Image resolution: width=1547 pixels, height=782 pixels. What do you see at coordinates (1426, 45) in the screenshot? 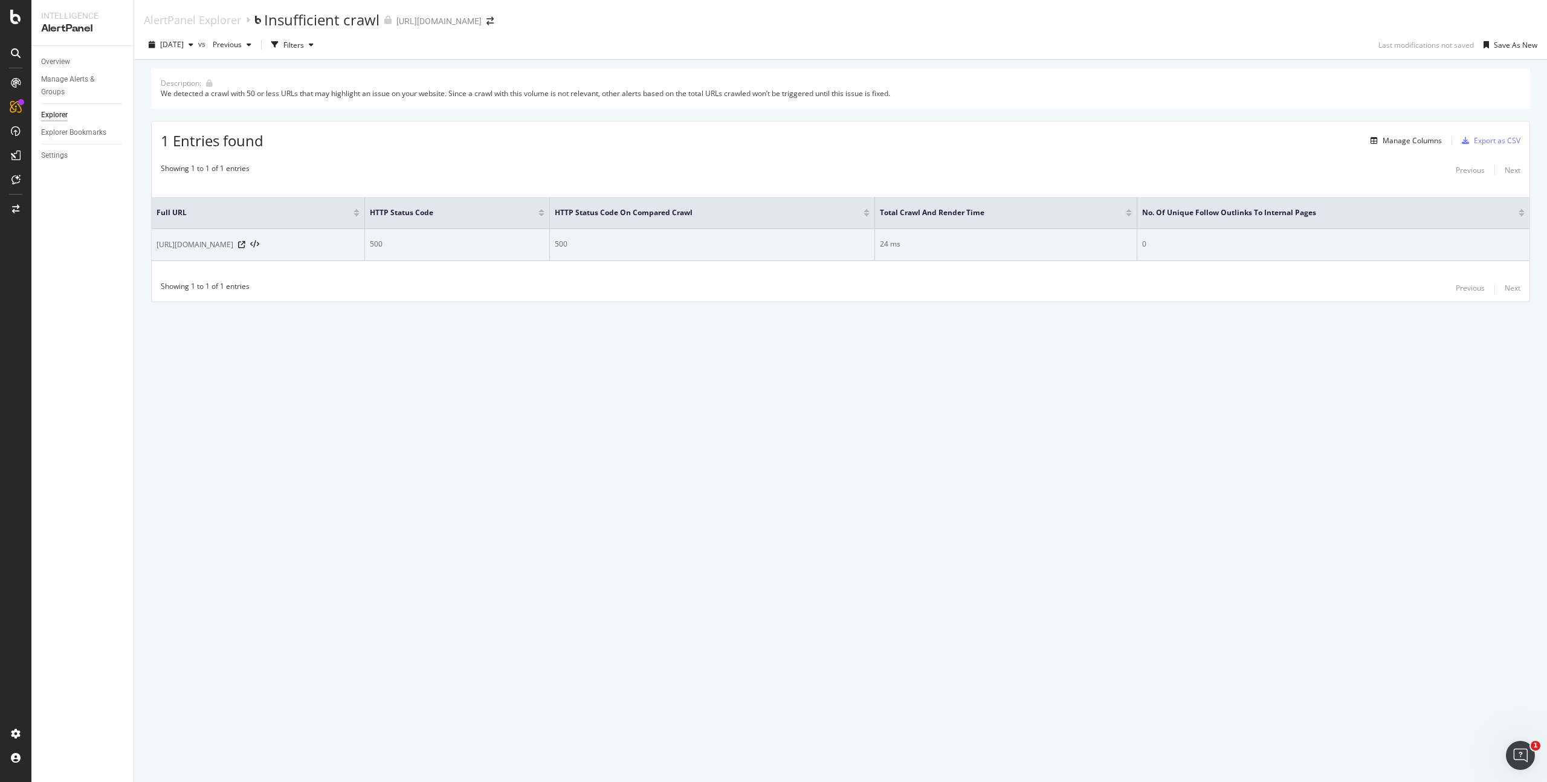
I see `div: Last modifications not saved` at bounding box center [1426, 45].